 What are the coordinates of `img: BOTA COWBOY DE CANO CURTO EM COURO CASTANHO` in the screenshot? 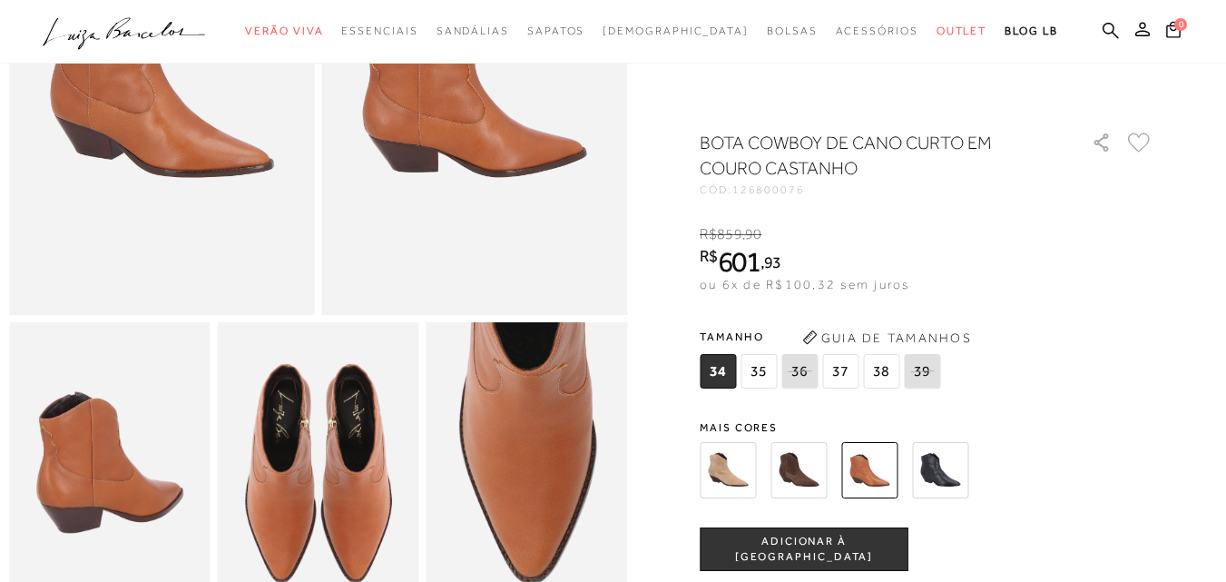 It's located at (869, 470).